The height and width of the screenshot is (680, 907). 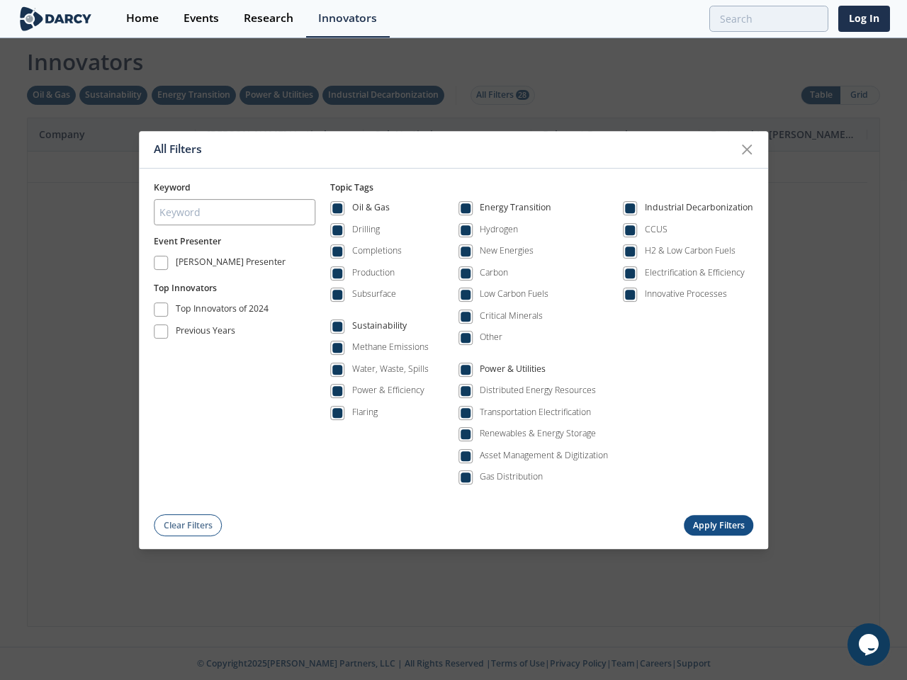 I want to click on div: H2 & Low Carbon Fuels, so click(x=690, y=252).